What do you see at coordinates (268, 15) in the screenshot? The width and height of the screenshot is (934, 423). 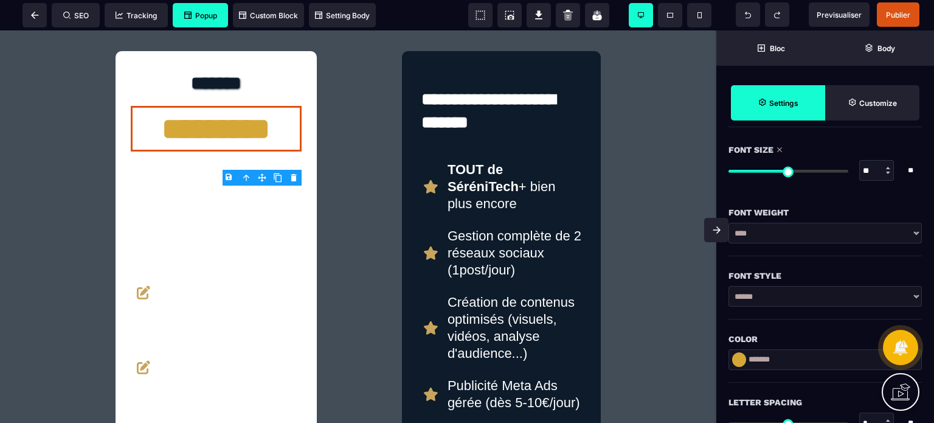 I see `span: Custom Block` at bounding box center [268, 15].